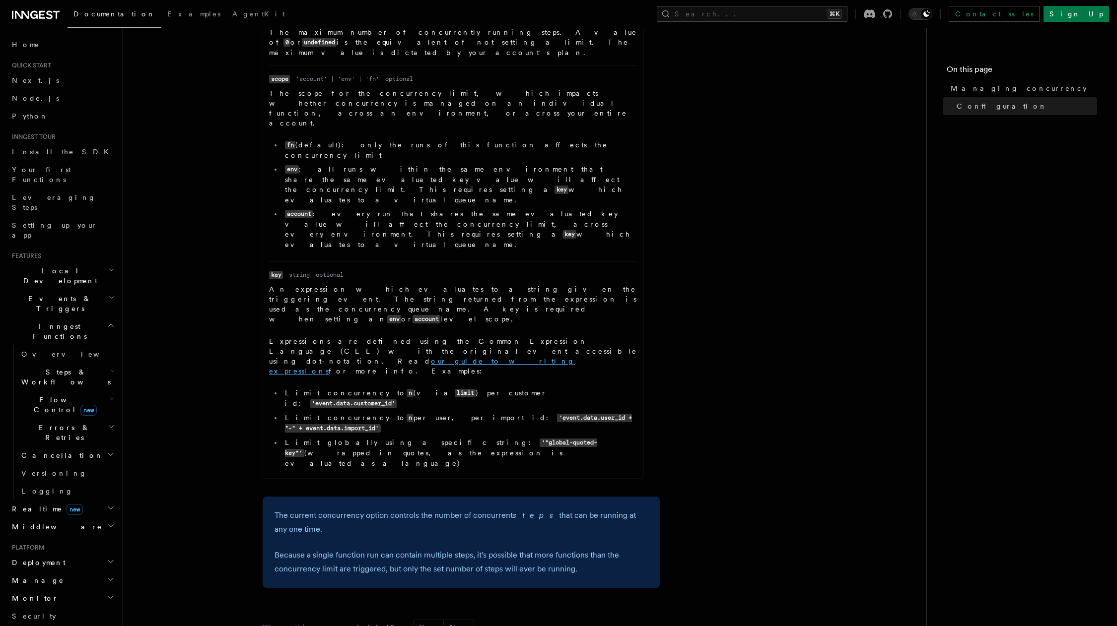  What do you see at coordinates (752, 14) in the screenshot?
I see `button: Search...⌘K` at bounding box center [752, 14].